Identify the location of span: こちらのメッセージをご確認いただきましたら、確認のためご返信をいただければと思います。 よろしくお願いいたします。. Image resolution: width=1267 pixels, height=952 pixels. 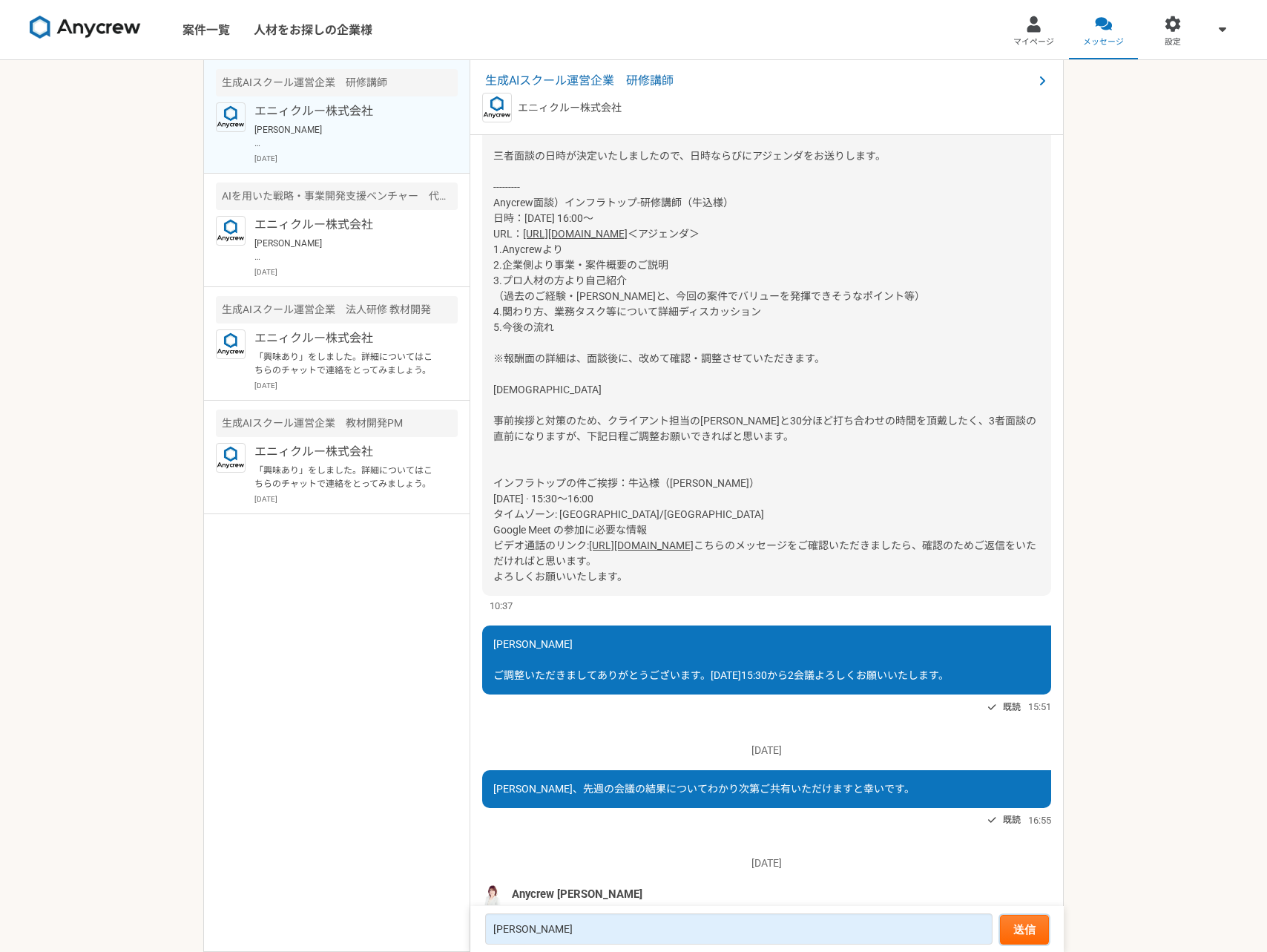
(765, 561).